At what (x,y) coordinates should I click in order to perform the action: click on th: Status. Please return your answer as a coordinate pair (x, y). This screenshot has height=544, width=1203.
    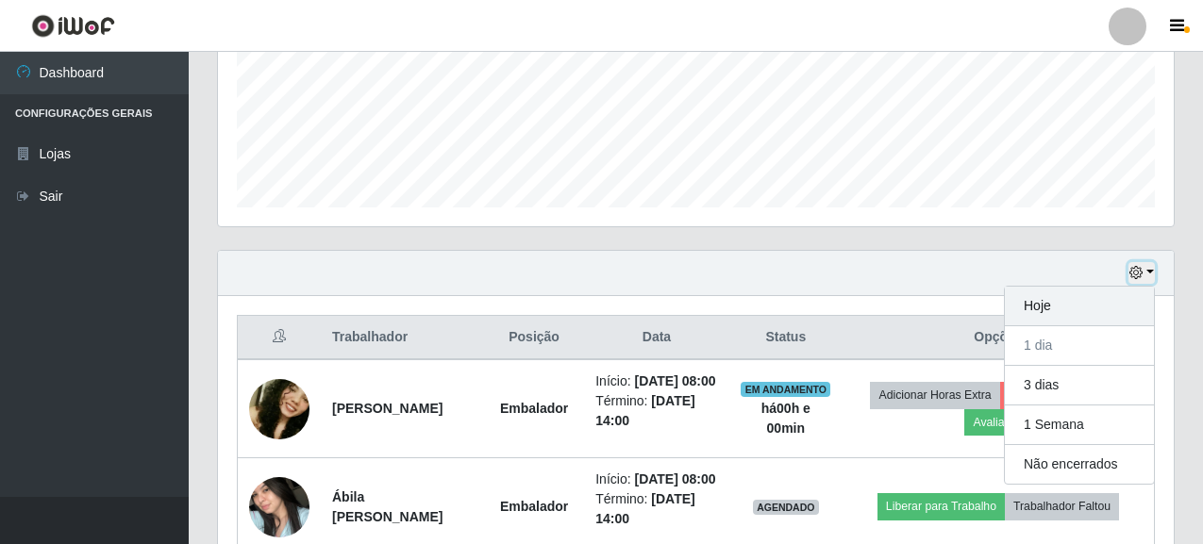
    Looking at the image, I should click on (786, 338).